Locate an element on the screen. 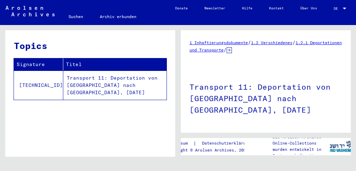 Image resolution: width=356 pixels, height=171 pixels. a: Datenschutzerklärung is located at coordinates (228, 143).